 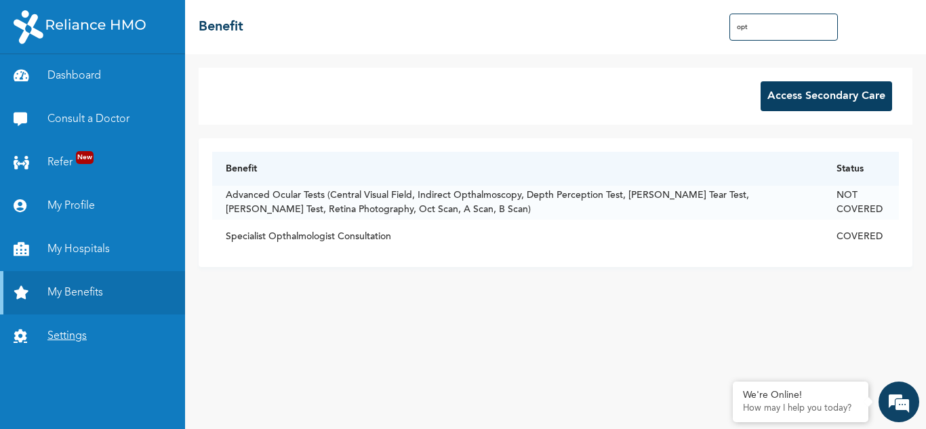 I want to click on div: We're Online!, so click(x=801, y=395).